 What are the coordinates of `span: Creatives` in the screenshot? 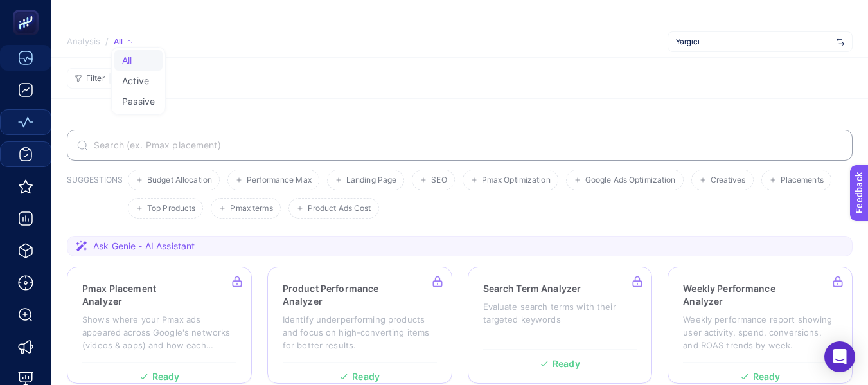 It's located at (728, 180).